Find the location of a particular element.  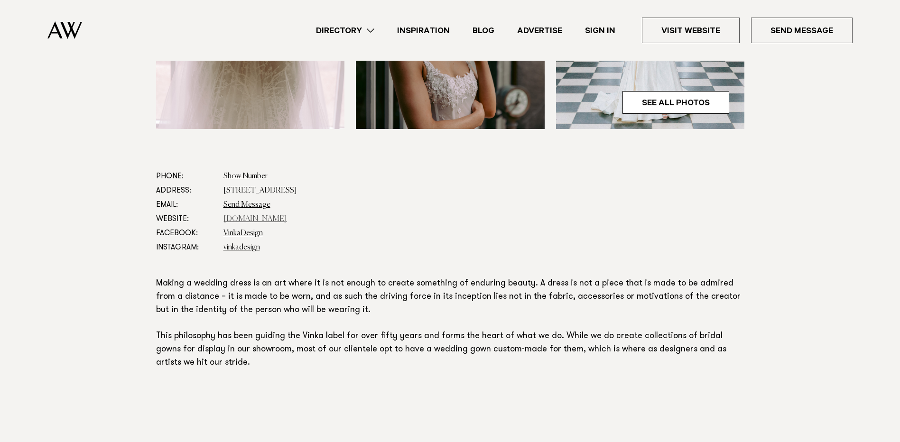

a: Show Number is located at coordinates (245, 177).